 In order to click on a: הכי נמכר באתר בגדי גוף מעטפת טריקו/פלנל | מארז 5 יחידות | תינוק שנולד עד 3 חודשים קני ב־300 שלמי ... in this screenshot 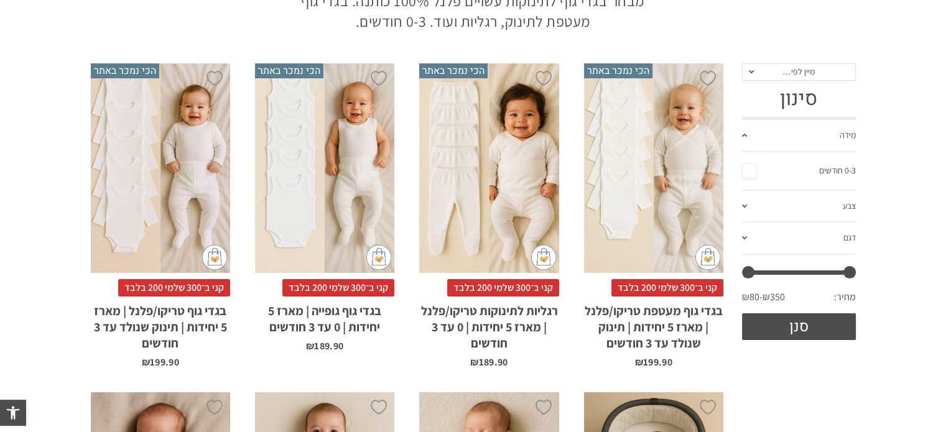, I will do `click(654, 215)`.